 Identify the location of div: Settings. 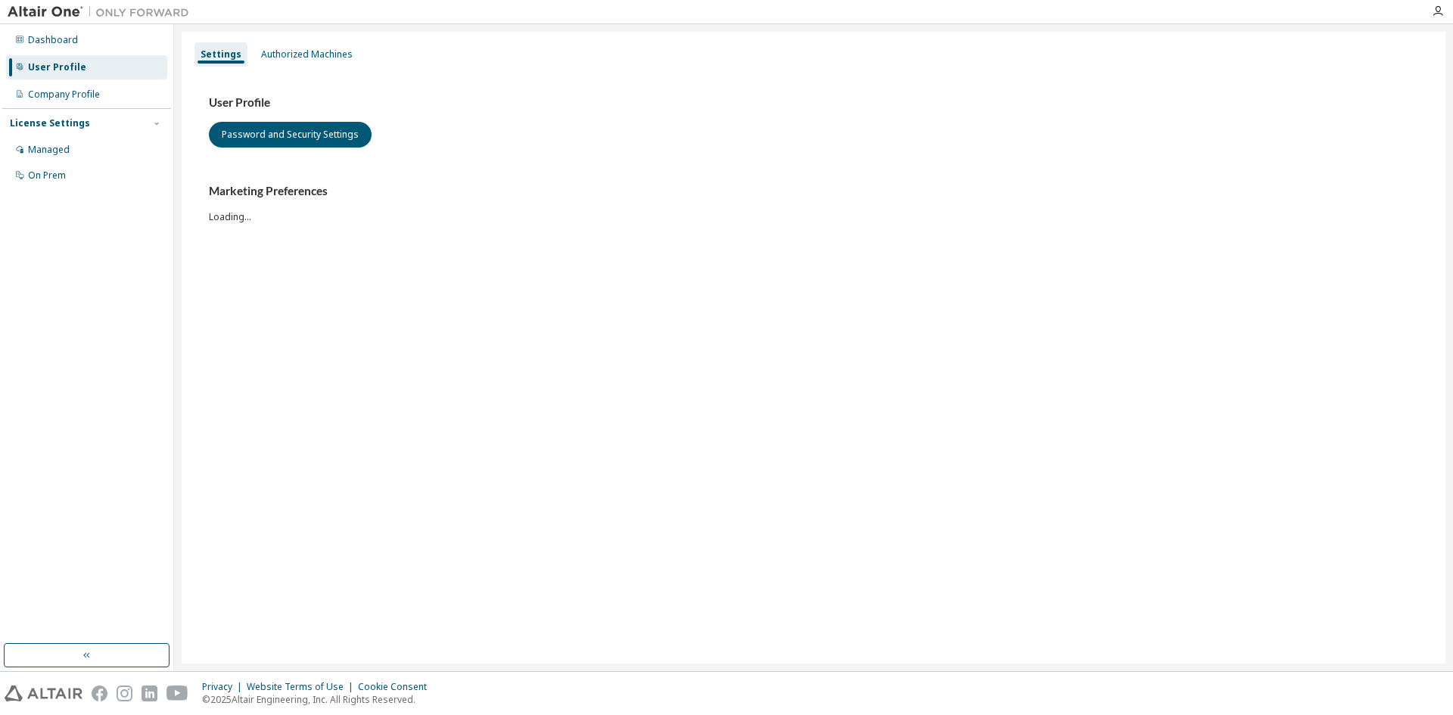
(221, 55).